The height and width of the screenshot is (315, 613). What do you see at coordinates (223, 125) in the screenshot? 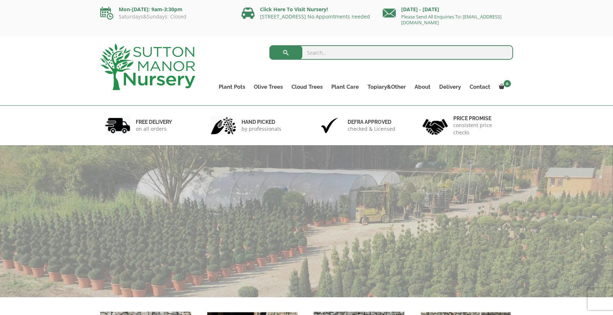
I see `img: 2.jpg` at bounding box center [223, 125].